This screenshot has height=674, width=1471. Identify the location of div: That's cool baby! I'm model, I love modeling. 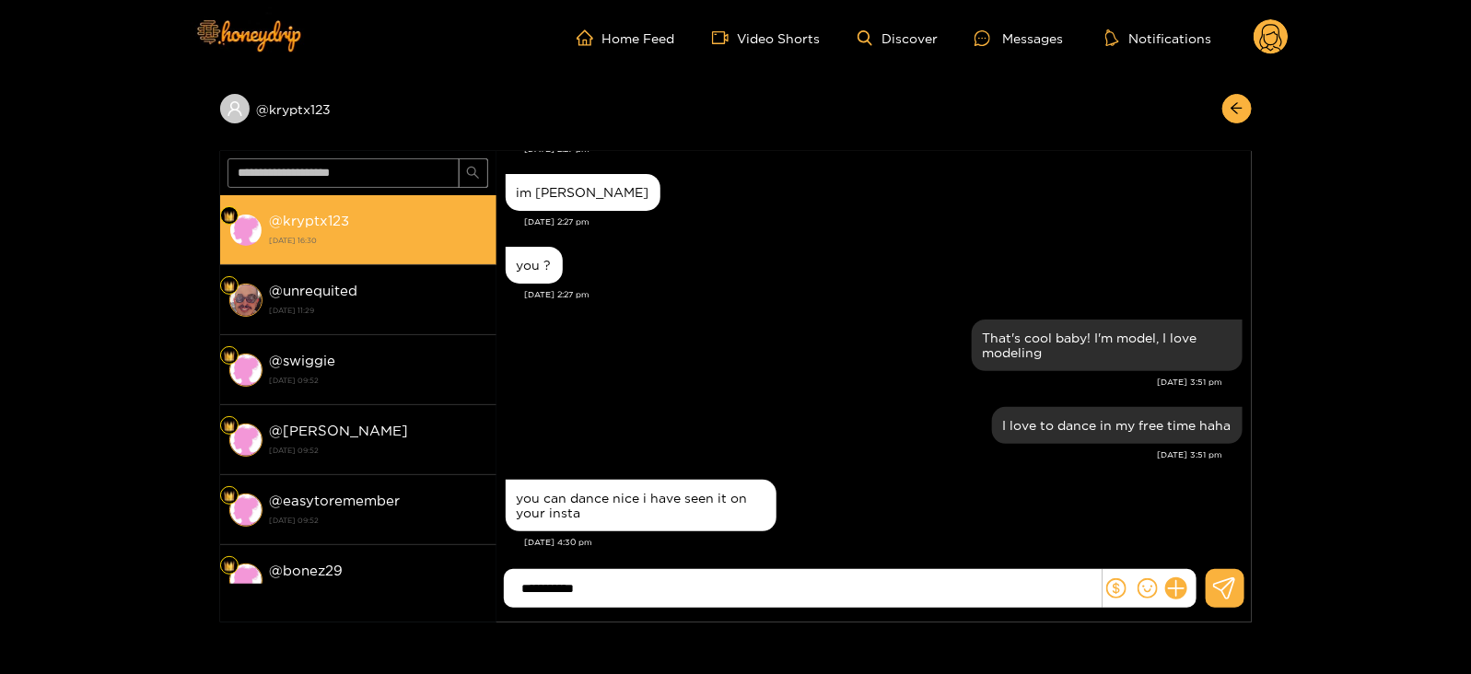
(1107, 345).